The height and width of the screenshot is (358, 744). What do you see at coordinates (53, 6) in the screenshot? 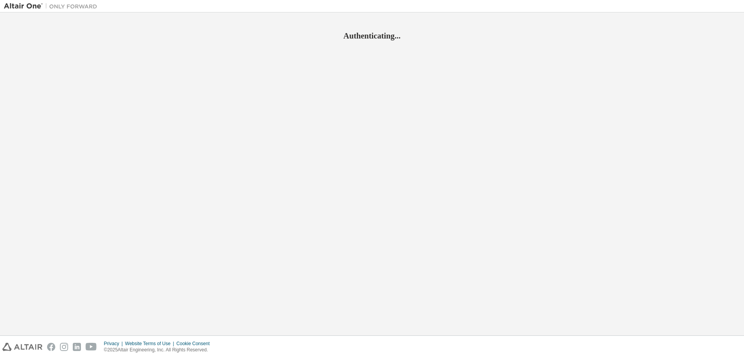
I see `img: Altair One` at bounding box center [53, 6].